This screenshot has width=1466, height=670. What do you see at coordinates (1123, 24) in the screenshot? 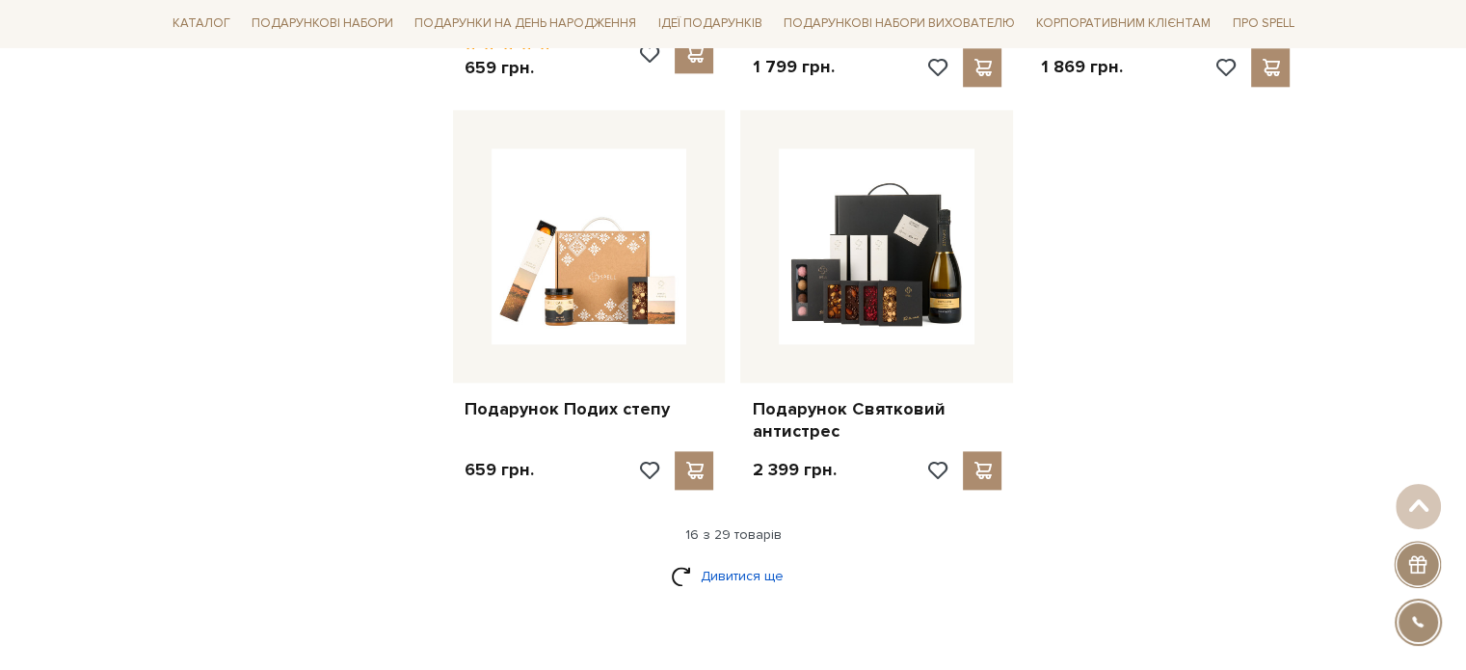
I see `a: Корпоративним клієнтам` at bounding box center [1123, 24].